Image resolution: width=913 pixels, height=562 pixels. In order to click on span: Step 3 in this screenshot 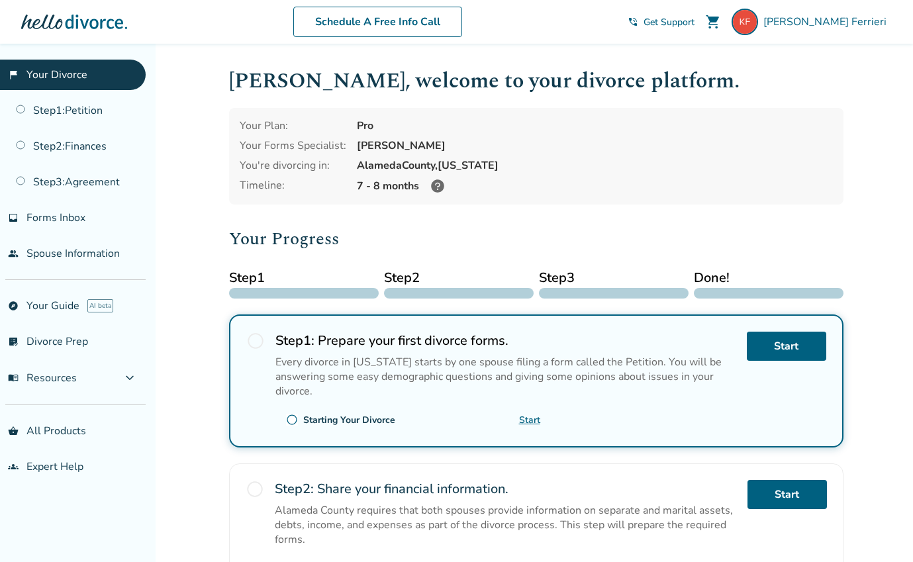, I will do `click(614, 278)`.